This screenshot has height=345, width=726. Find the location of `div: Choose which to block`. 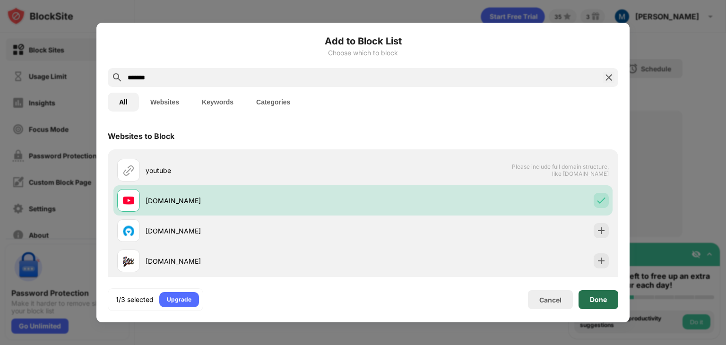

div: Choose which to block is located at coordinates (363, 53).